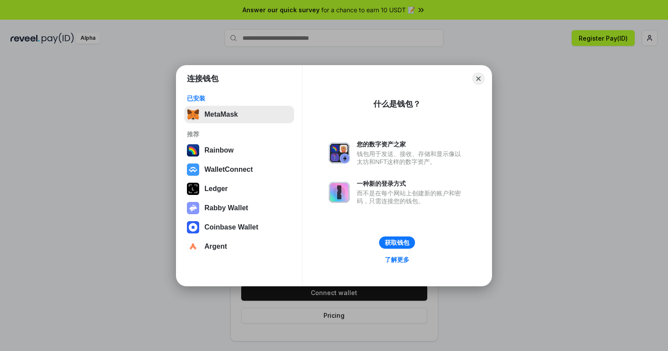 This screenshot has width=668, height=351. I want to click on img: svg+xml,%3Csvg%20width%3D%22120%22%20height%3D%22120%22%20viewBox%3D%220%200%20120%20120%22%20fil..., so click(193, 151).